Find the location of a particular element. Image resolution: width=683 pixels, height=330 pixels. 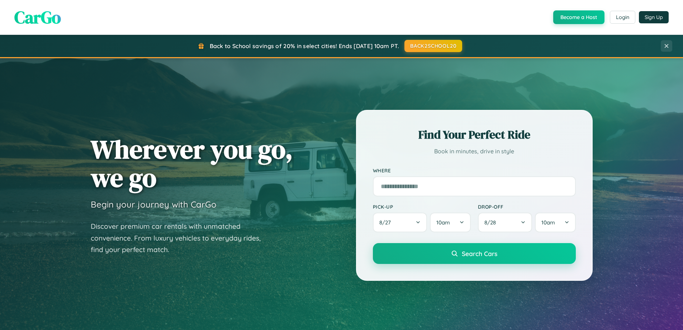

p: Book in minutes, drive in style is located at coordinates (475, 151).